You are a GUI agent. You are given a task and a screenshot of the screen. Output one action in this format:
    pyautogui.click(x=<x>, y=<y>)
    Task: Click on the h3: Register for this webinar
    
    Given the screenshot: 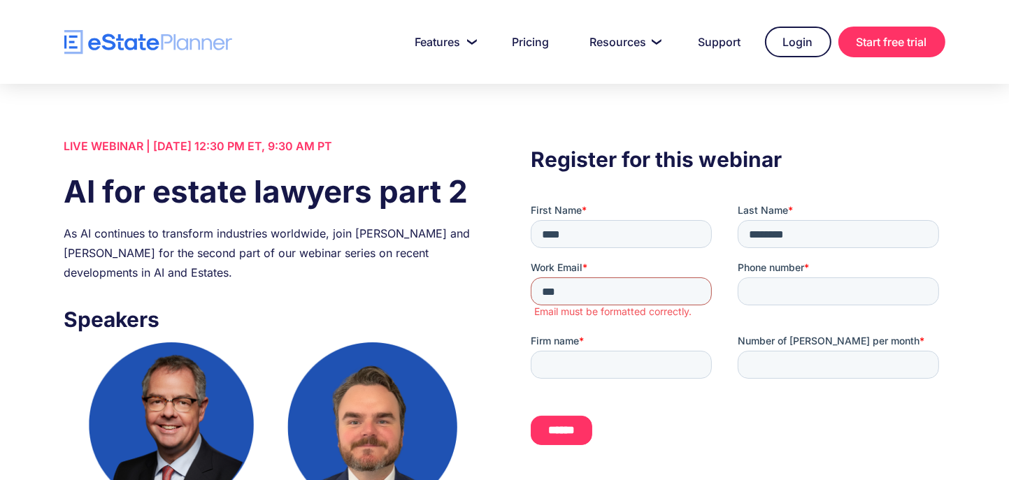 What is the action you would take?
    pyautogui.click(x=738, y=159)
    